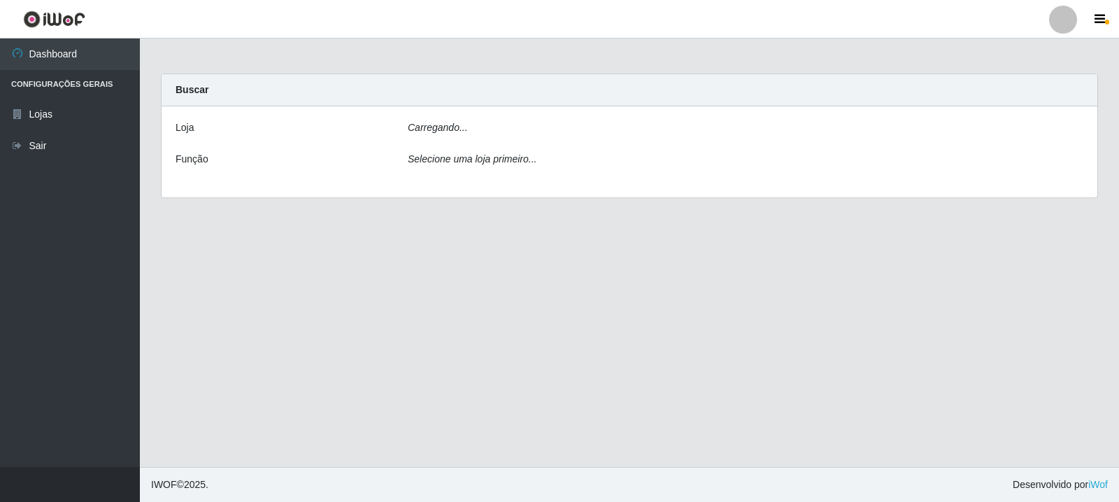 This screenshot has height=502, width=1119. What do you see at coordinates (1061, 484) in the screenshot?
I see `span: Desenvolvido por` at bounding box center [1061, 484].